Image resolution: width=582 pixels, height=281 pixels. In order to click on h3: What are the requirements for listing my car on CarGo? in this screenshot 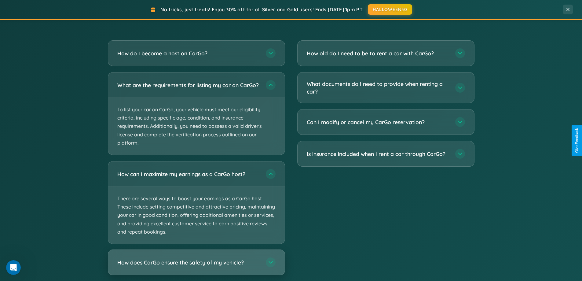, I will do `click(188, 85)`.